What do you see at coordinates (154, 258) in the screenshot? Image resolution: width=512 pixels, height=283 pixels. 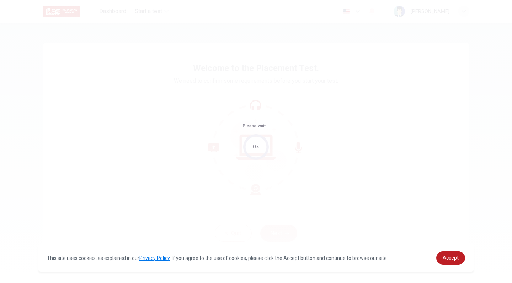 I see `a: Privacy Policy` at bounding box center [154, 258].